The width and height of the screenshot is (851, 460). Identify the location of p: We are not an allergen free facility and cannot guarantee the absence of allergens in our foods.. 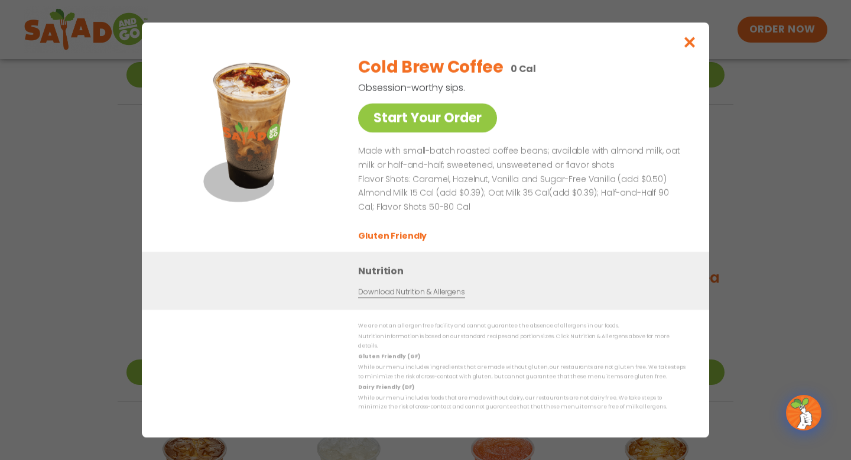
(522, 325).